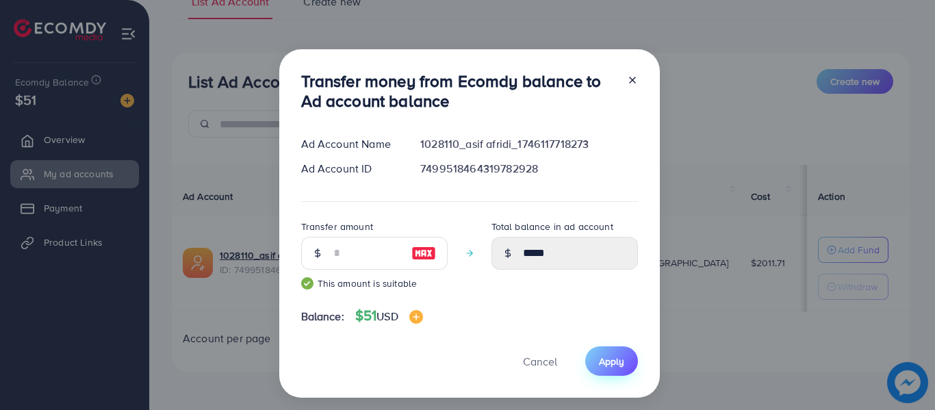  What do you see at coordinates (553, 227) in the screenshot?
I see `label: Total balance in ad account` at bounding box center [553, 227].